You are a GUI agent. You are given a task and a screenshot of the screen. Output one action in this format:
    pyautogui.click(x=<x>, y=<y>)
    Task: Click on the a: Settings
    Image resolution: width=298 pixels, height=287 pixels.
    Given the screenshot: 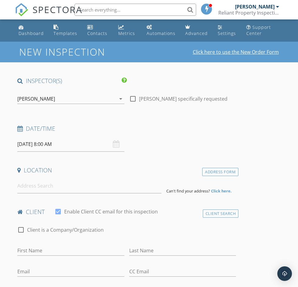 What is the action you would take?
    pyautogui.click(x=227, y=30)
    